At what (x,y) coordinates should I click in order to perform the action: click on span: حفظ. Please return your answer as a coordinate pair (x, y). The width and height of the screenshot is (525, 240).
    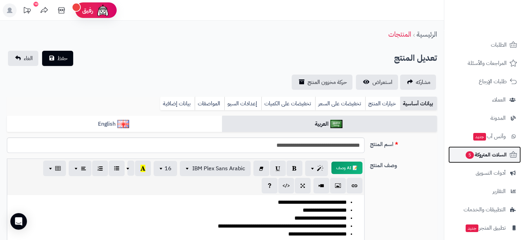
    Looking at the image, I should click on (62, 58).